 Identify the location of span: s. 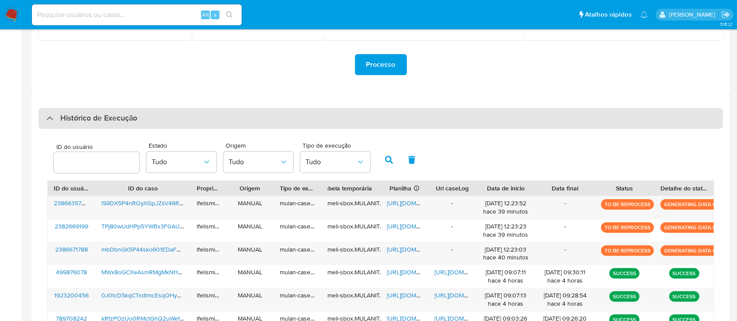
(215, 14).